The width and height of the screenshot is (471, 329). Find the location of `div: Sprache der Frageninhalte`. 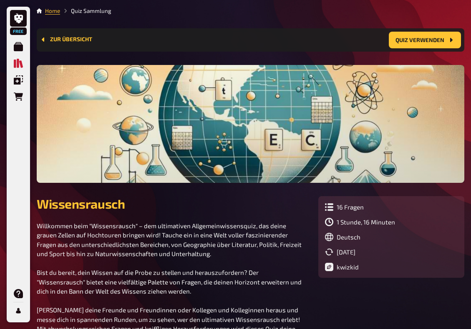

div: Sprache der Frageninhalte is located at coordinates (391, 237).